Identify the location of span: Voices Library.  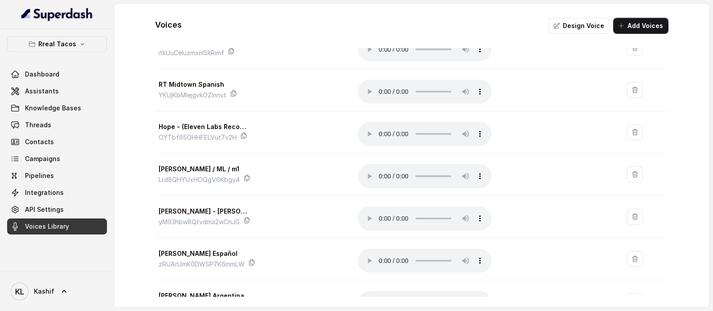
(47, 227).